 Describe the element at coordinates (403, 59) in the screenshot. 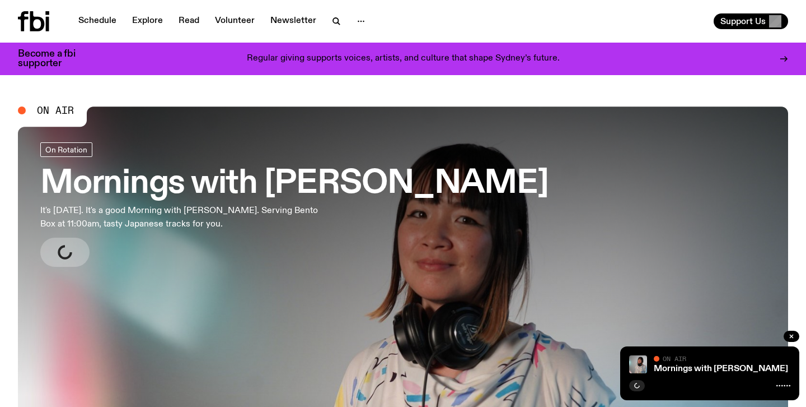

I see `p: Regular giving supports voices, artists, and culture that shape Sydney’s future.` at that location.